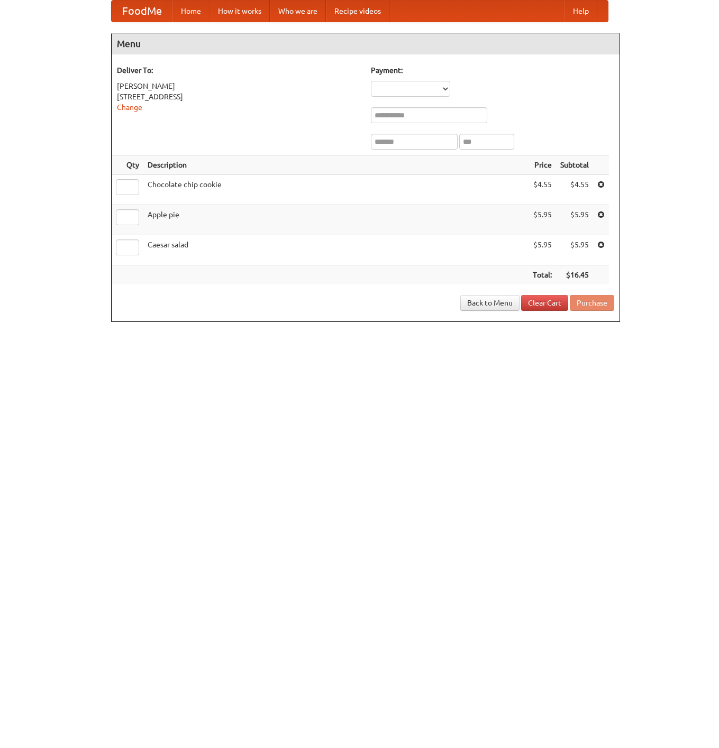  I want to click on th: Description, so click(336, 165).